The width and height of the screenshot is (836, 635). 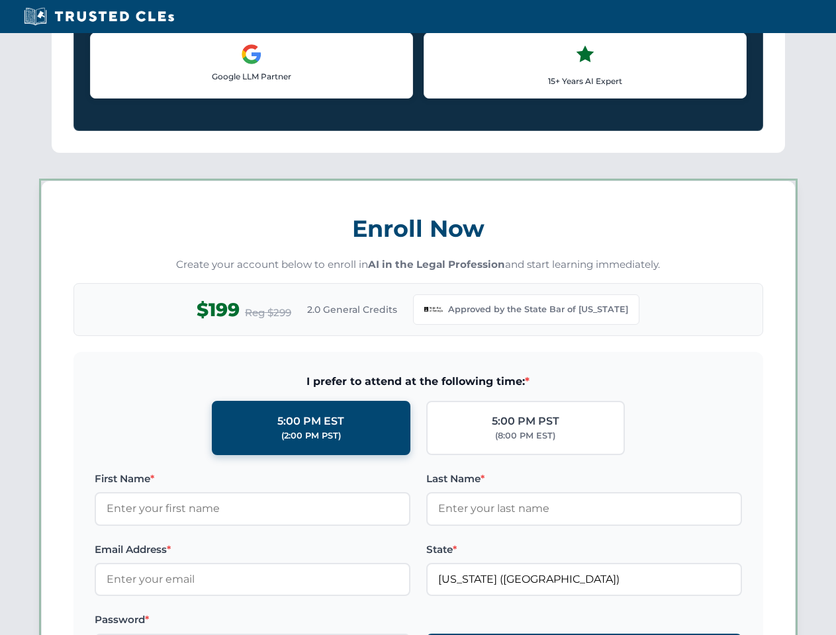 I want to click on div: (8:00 PM EST), so click(x=525, y=436).